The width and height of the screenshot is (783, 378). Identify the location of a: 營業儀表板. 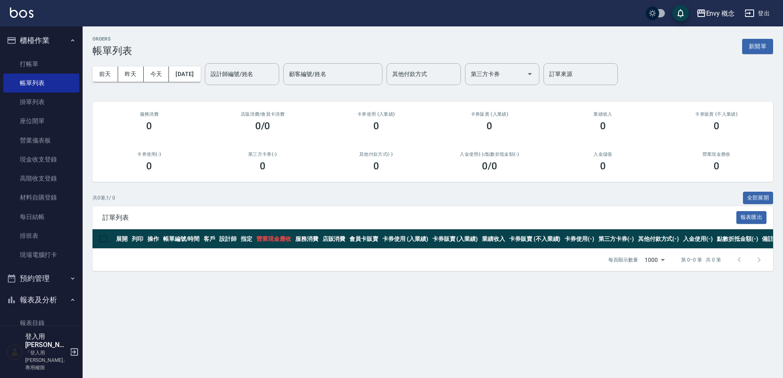
(41, 140).